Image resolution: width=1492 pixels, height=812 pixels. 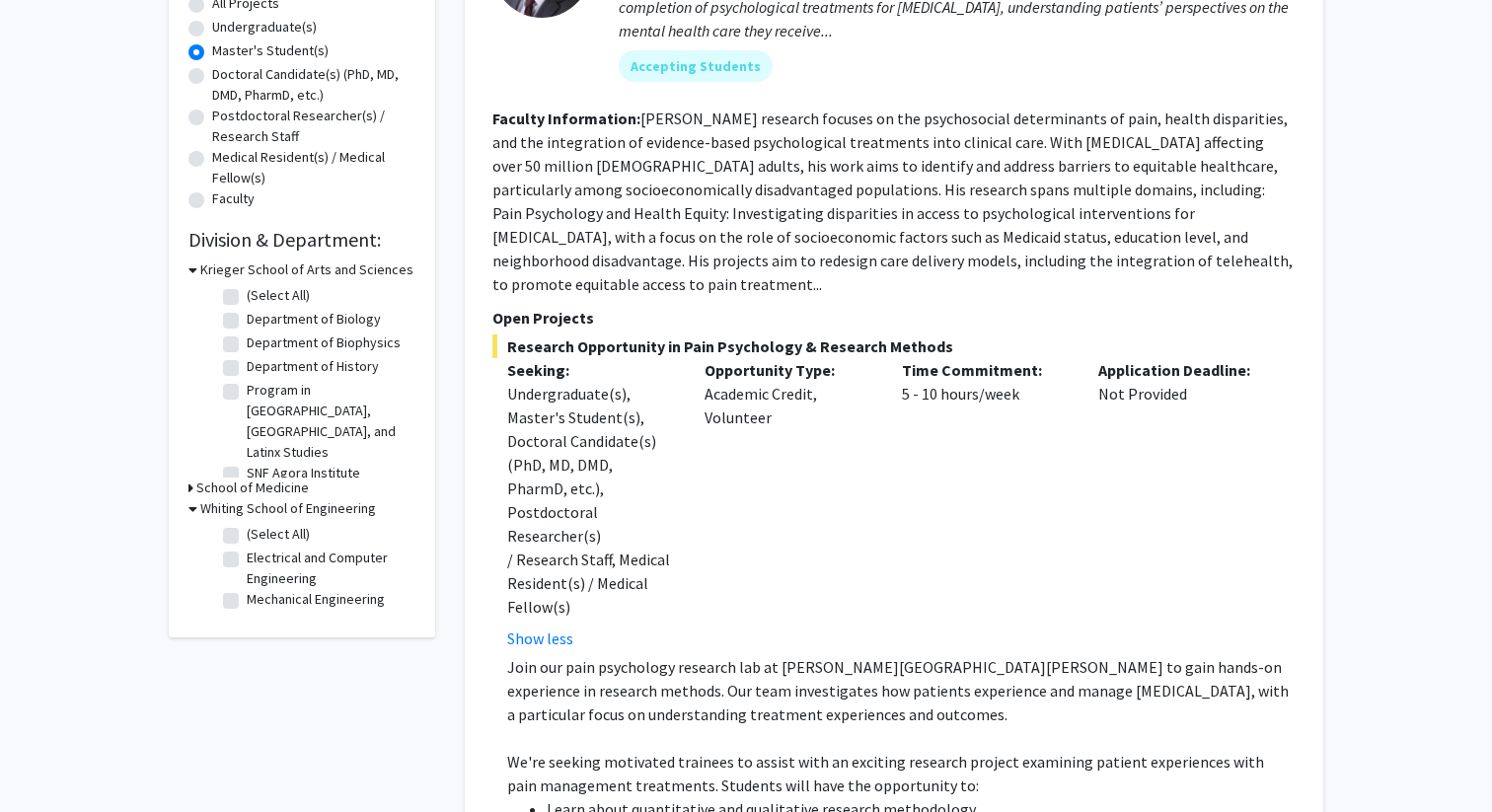 I want to click on label: Medical Resident(s) / Medical Fellow(s), so click(x=314, y=167).